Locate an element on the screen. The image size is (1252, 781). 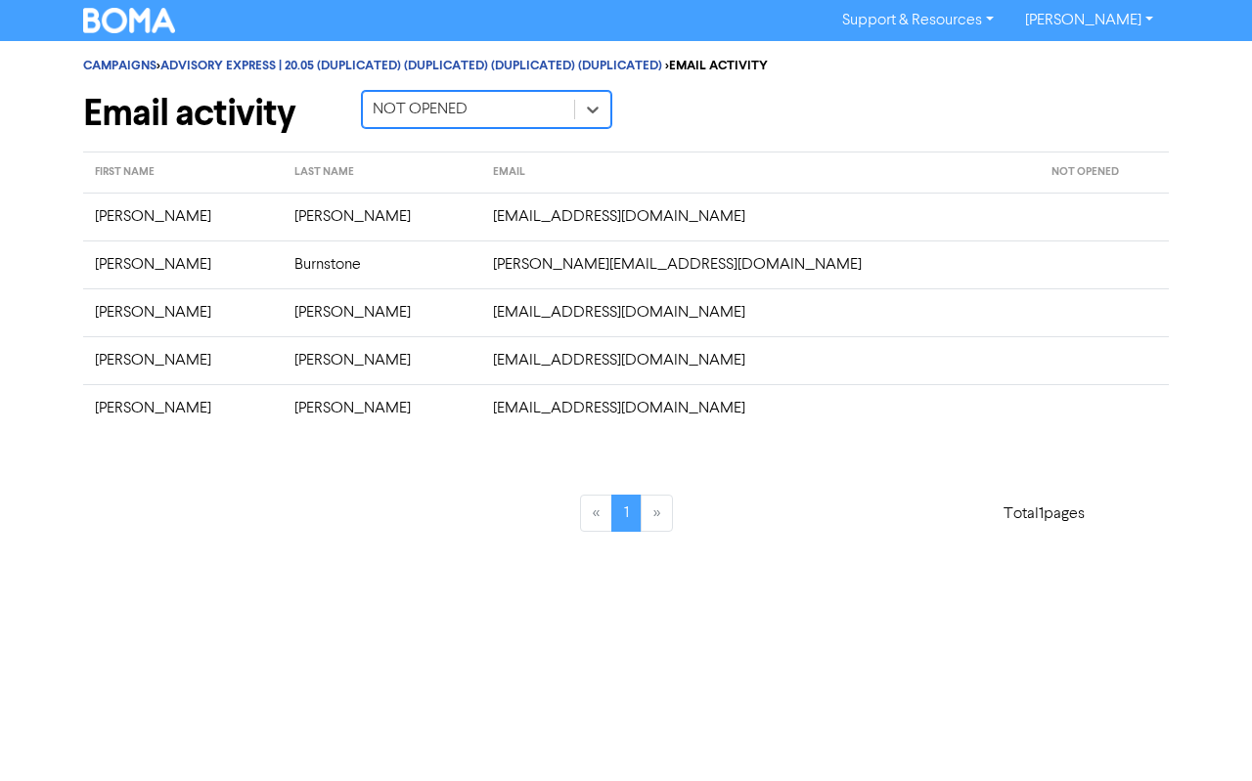
a: Support & Resources is located at coordinates (917, 21).